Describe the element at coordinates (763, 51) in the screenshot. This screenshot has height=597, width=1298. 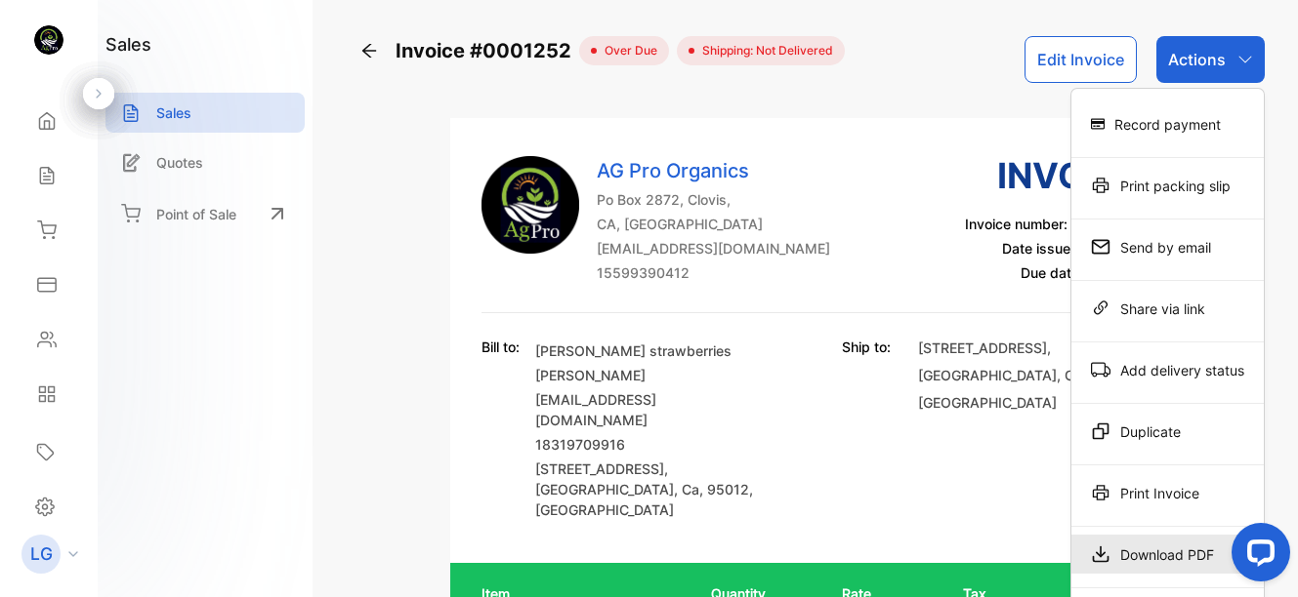
I see `span: Shipping: Not Delivered` at that location.